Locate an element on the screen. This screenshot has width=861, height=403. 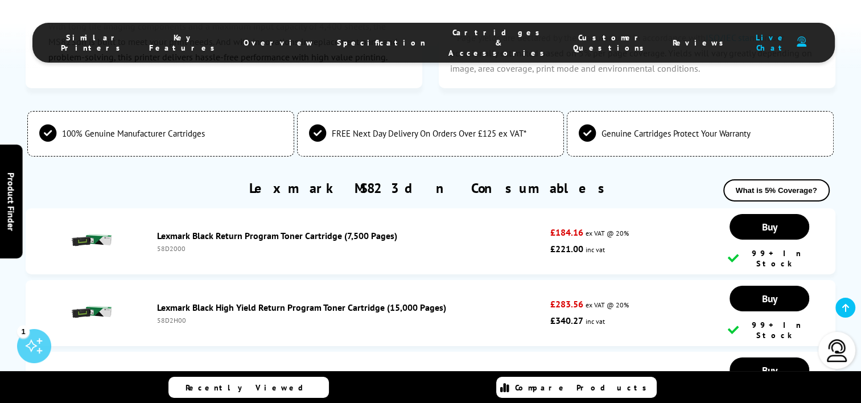
img: Lexmark Black Return Program Toner Cartridge (7,500 Pages) is located at coordinates (92, 240).